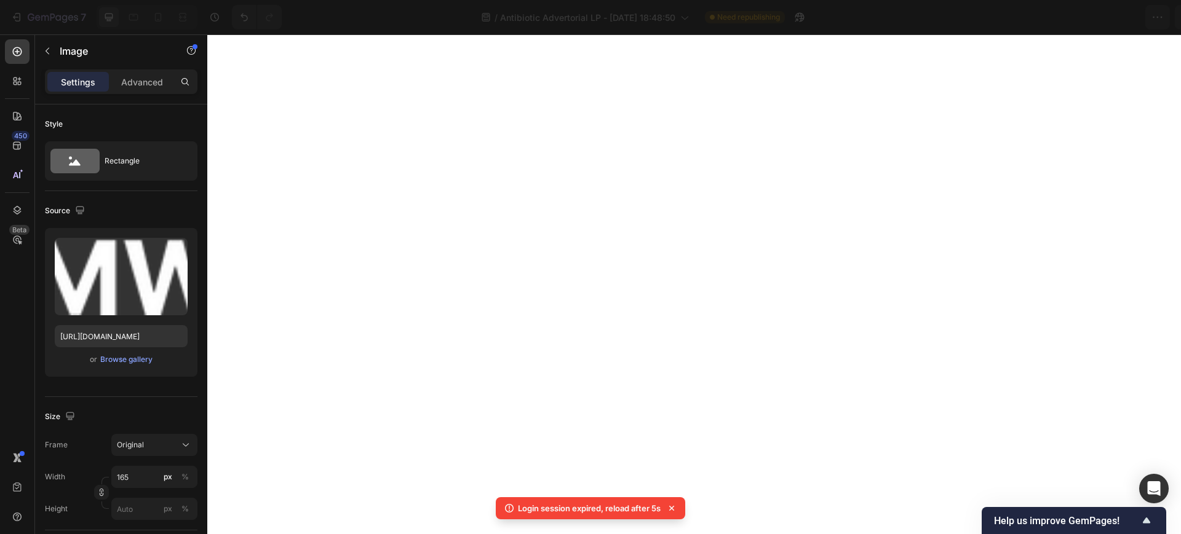  What do you see at coordinates (78, 82) in the screenshot?
I see `p: Settings` at bounding box center [78, 82].